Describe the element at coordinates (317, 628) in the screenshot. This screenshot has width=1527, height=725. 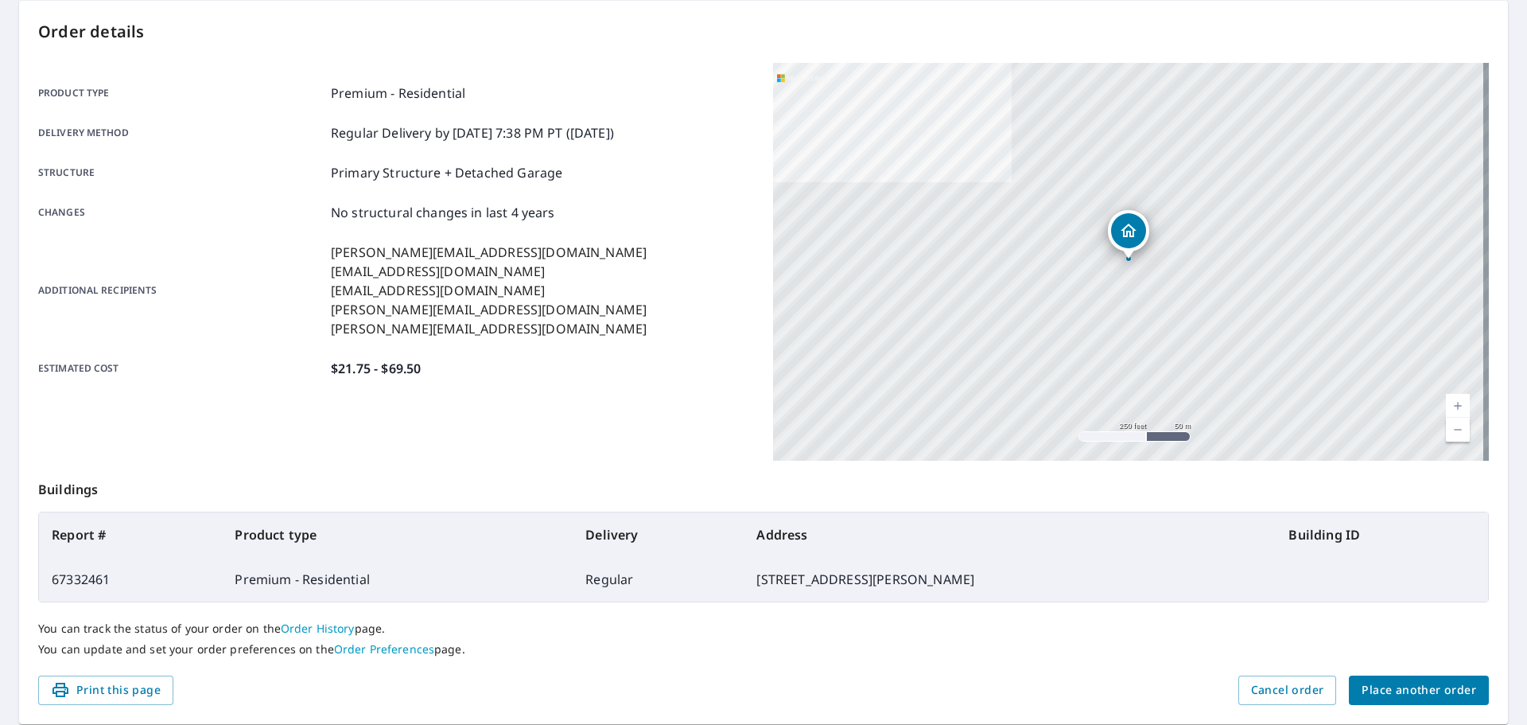
I see `a: Order History` at that location.